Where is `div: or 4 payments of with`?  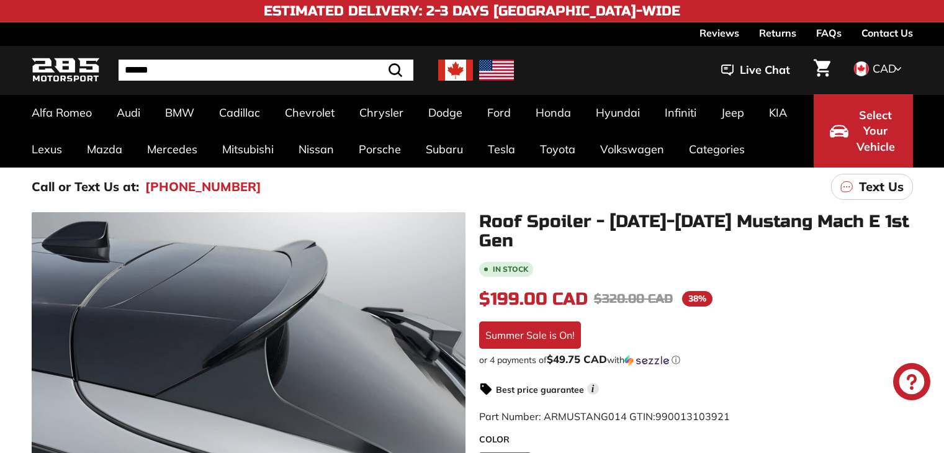
div: or 4 payments of with is located at coordinates (696, 360).